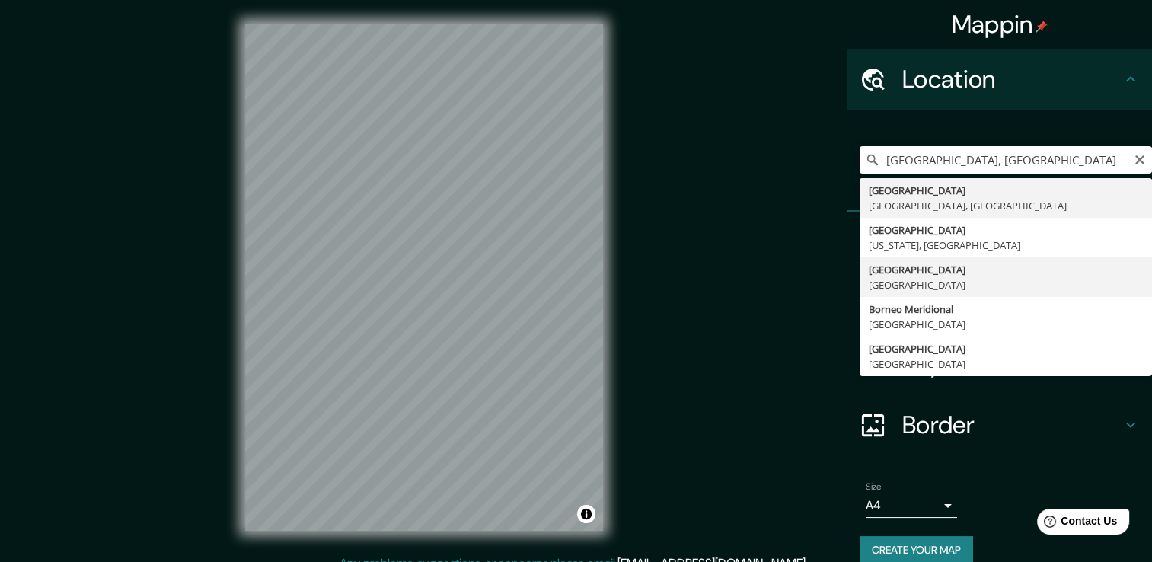 This screenshot has width=1152, height=562. I want to click on input: Pick your city or area, so click(1006, 160).